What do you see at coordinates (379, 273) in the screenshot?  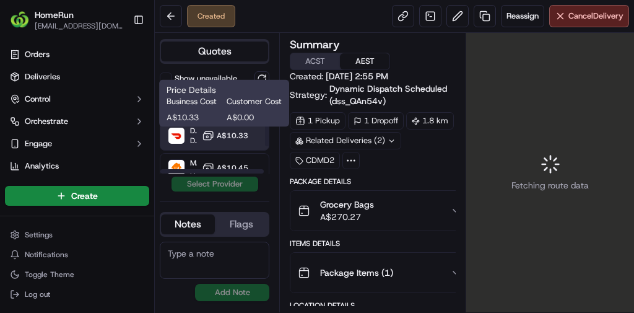 I see `button: Package Items (1)` at bounding box center [379, 273].